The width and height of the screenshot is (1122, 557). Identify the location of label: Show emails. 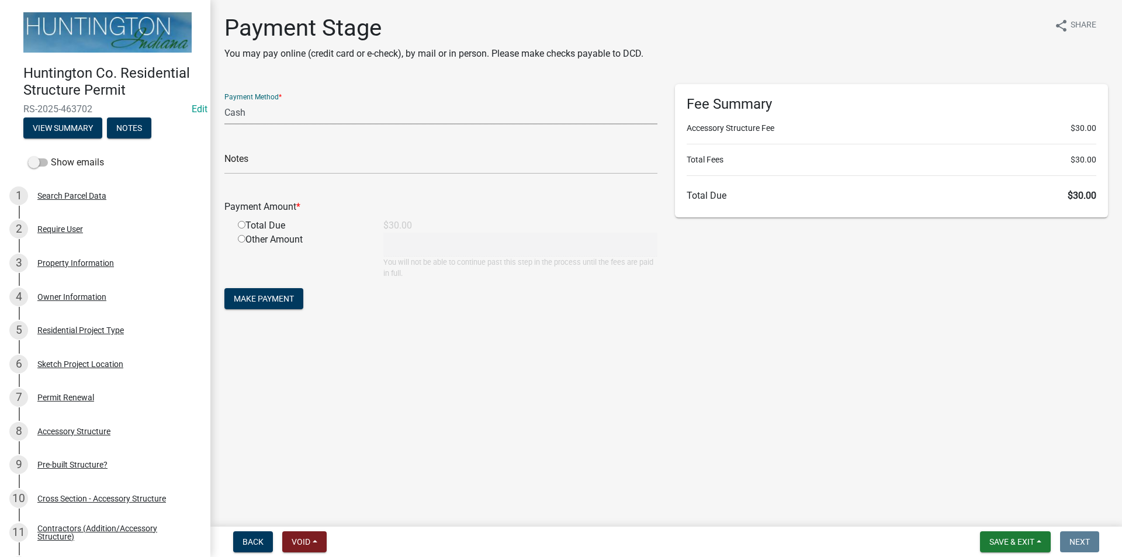
(66, 163).